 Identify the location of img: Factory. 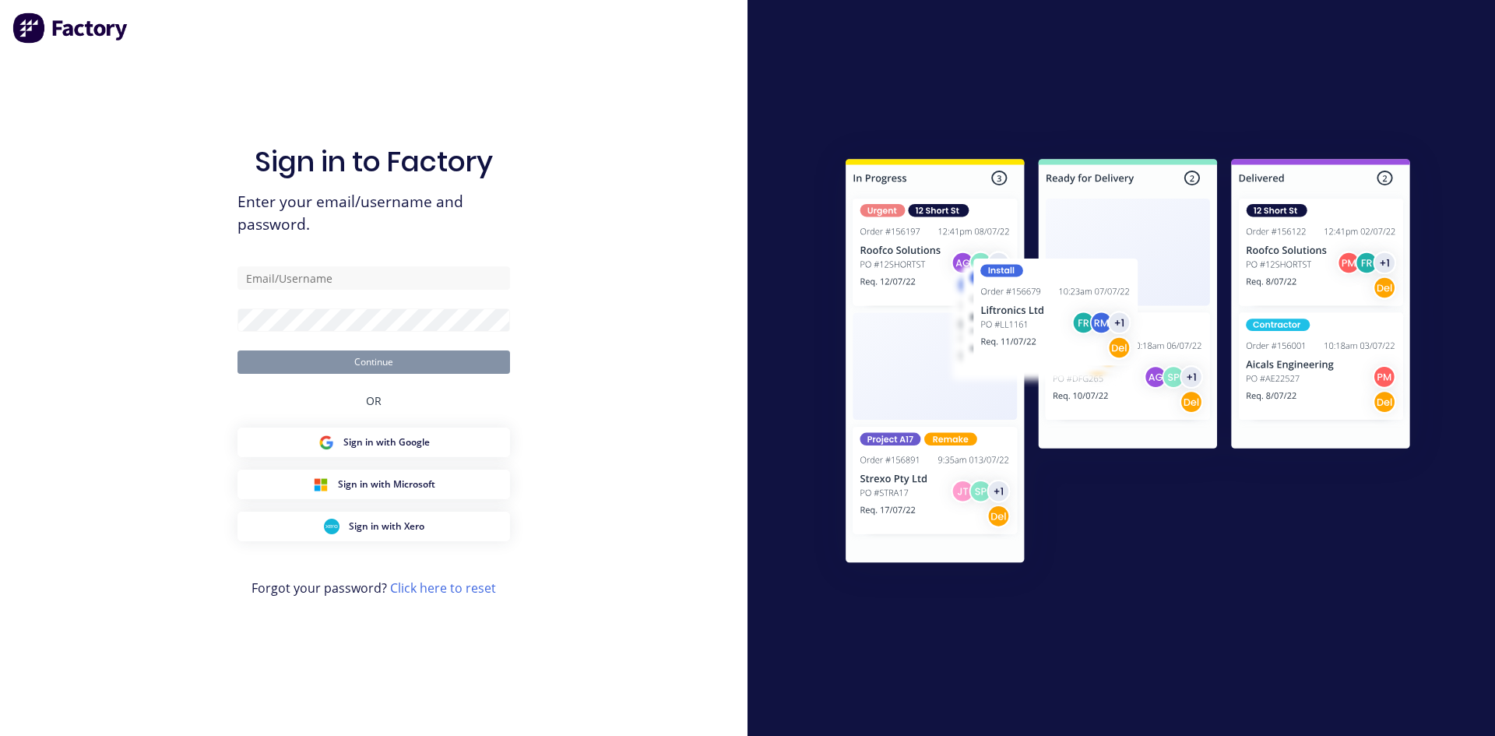
(71, 28).